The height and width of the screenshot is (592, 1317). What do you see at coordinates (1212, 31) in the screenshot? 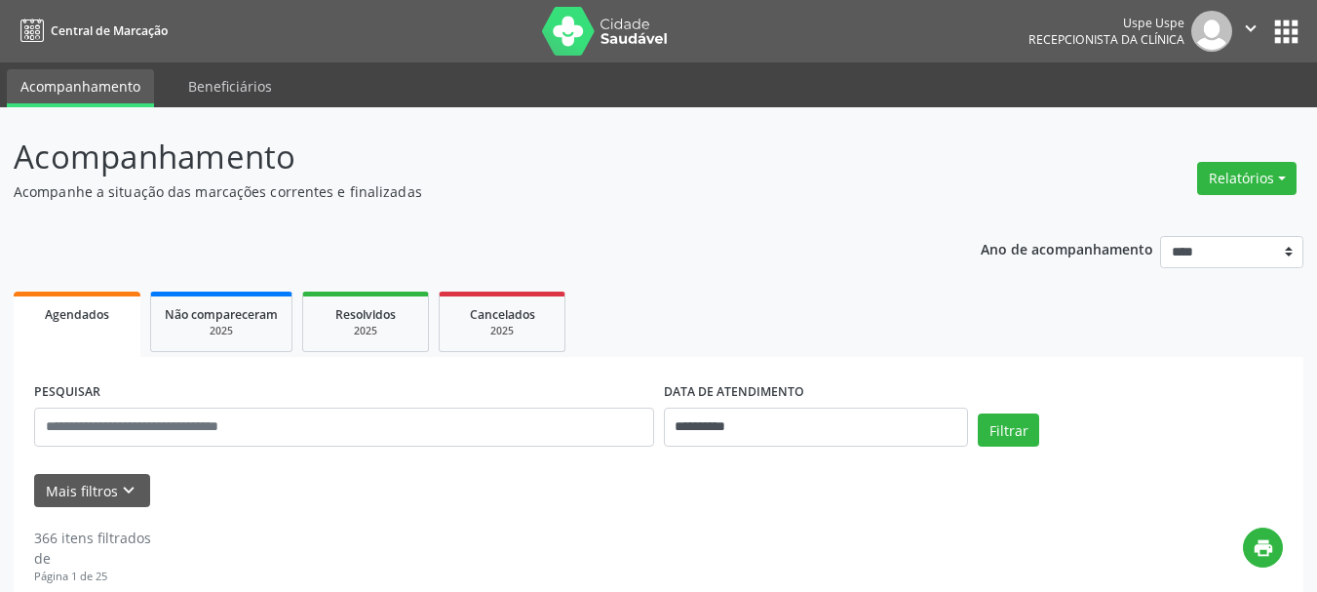
I see `img: img` at bounding box center [1212, 31].